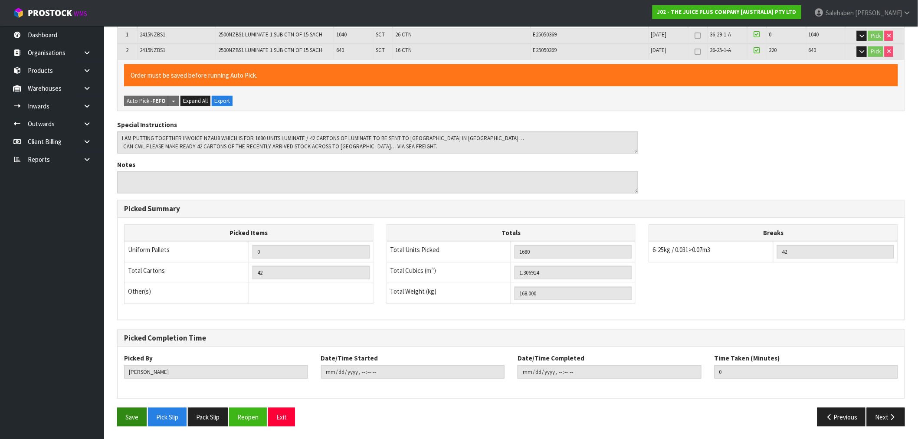 This screenshot has height=439, width=918. Describe the element at coordinates (222, 101) in the screenshot. I see `button: Export` at that location.